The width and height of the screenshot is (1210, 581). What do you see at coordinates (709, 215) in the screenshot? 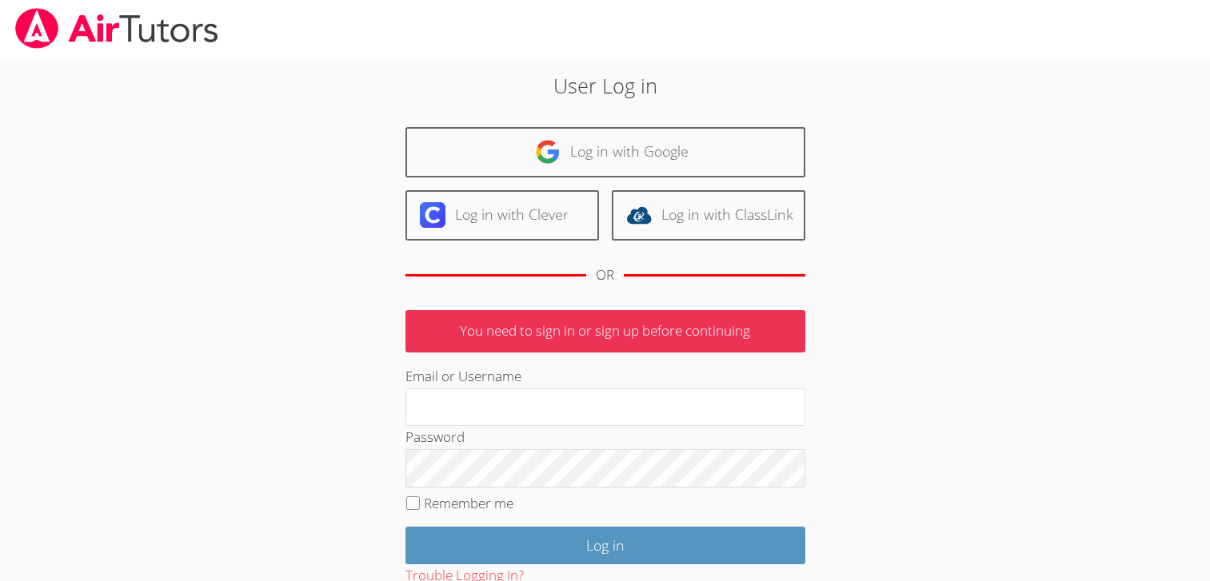
I see `a: Log in with ClassLink` at bounding box center [709, 215].